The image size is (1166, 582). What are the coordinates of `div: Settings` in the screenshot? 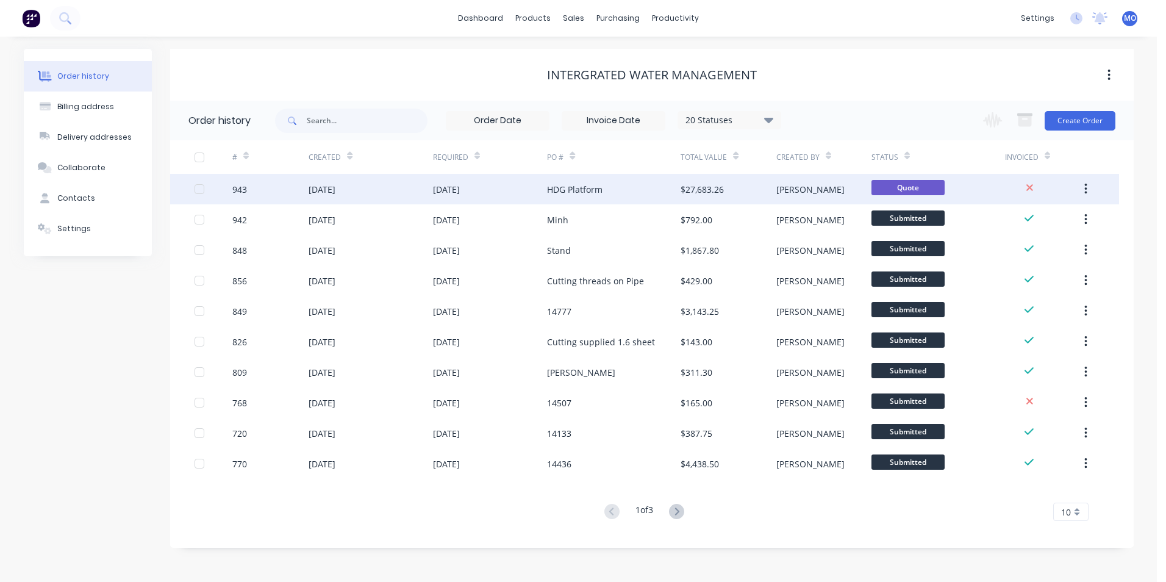 It's located at (74, 229).